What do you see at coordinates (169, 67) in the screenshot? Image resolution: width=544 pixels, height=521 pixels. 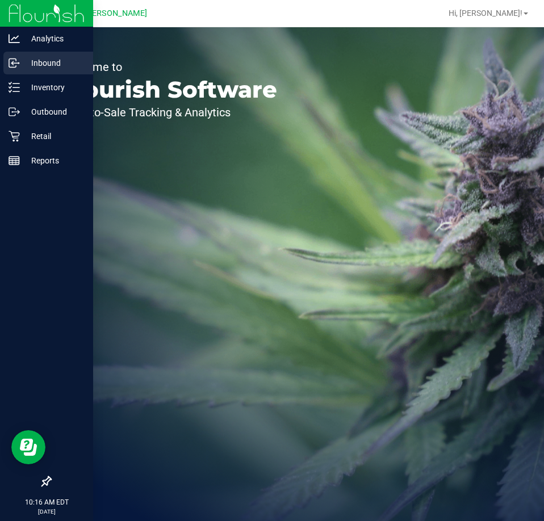 I see `p: Welcome to` at bounding box center [169, 67].